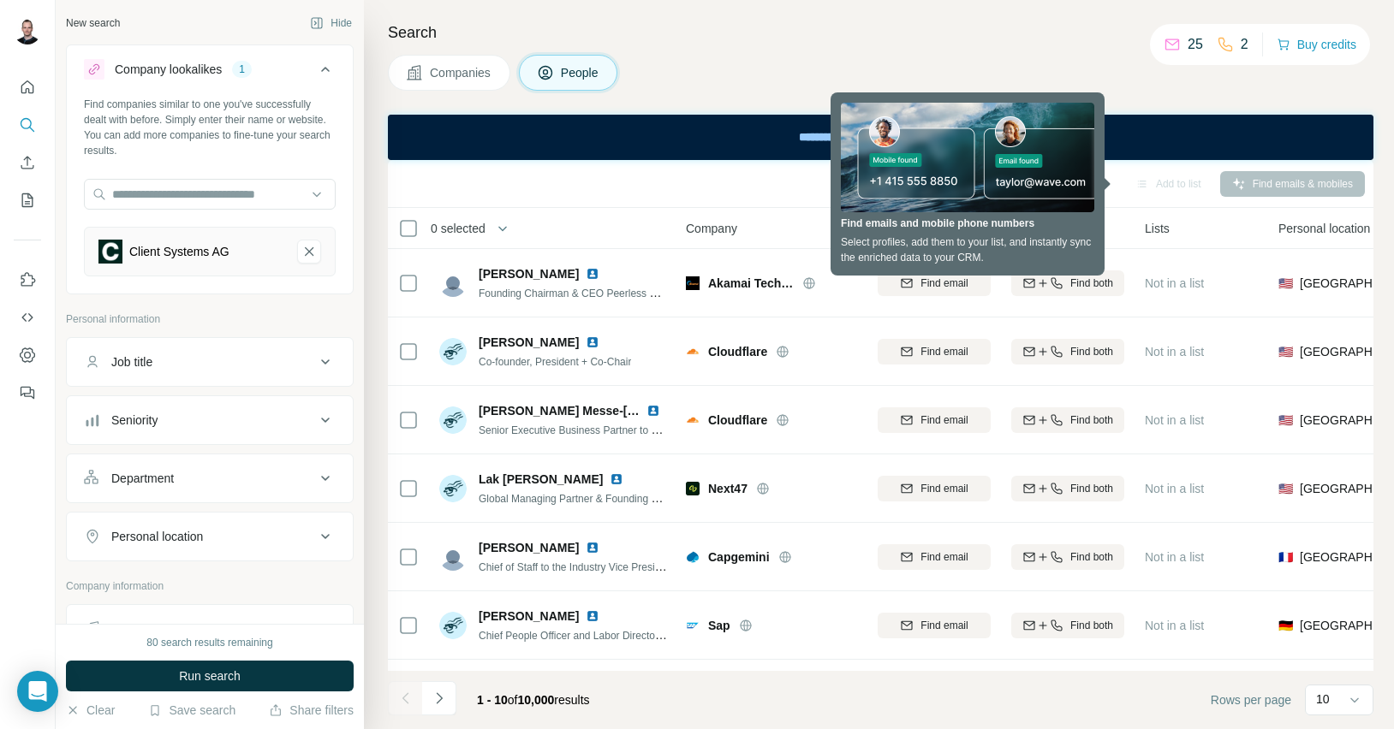 This screenshot has width=1394, height=729. What do you see at coordinates (27, 163) in the screenshot?
I see `button: Enrich CSV` at bounding box center [27, 163].